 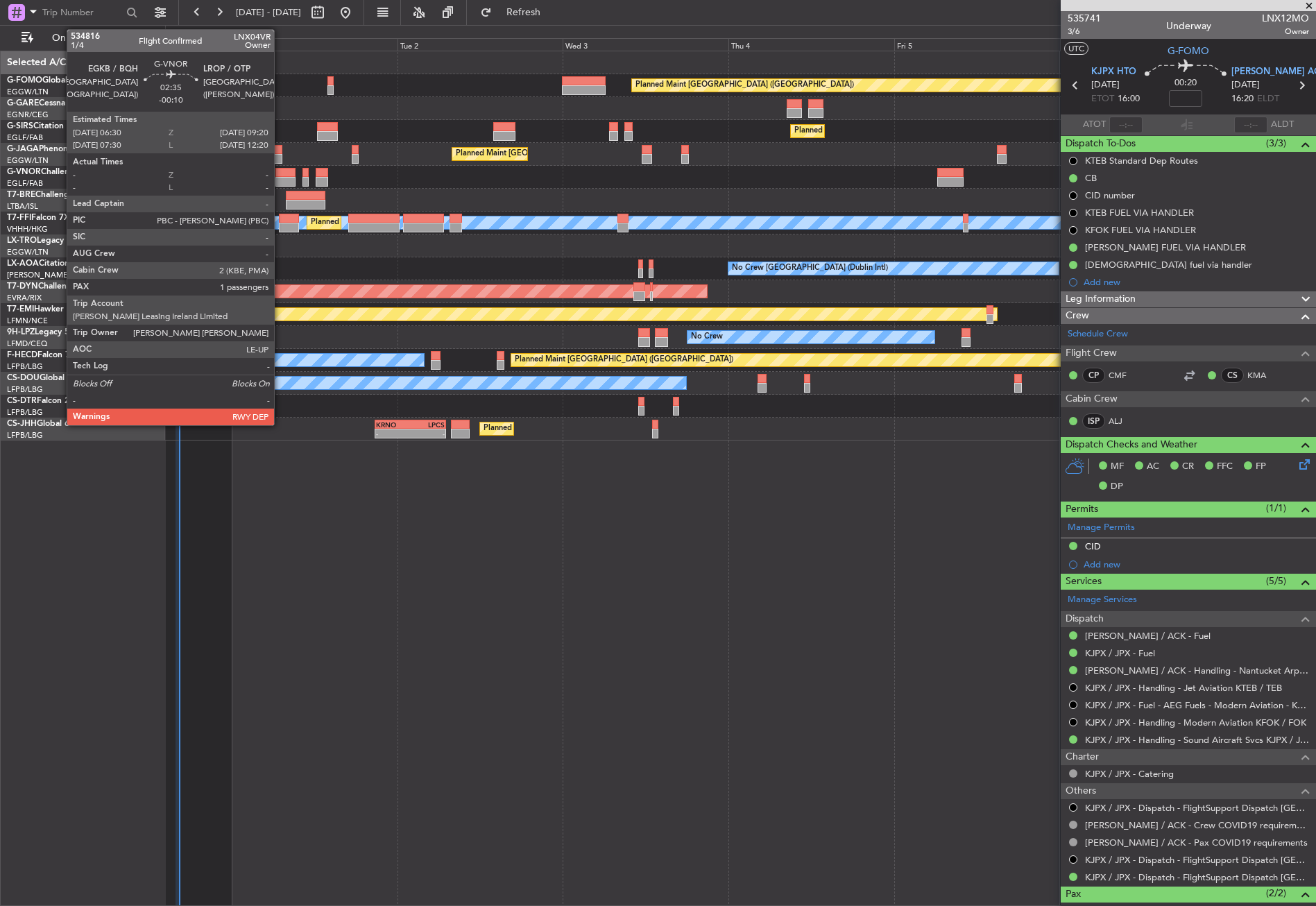 I want to click on div: CID number, so click(x=1110, y=195).